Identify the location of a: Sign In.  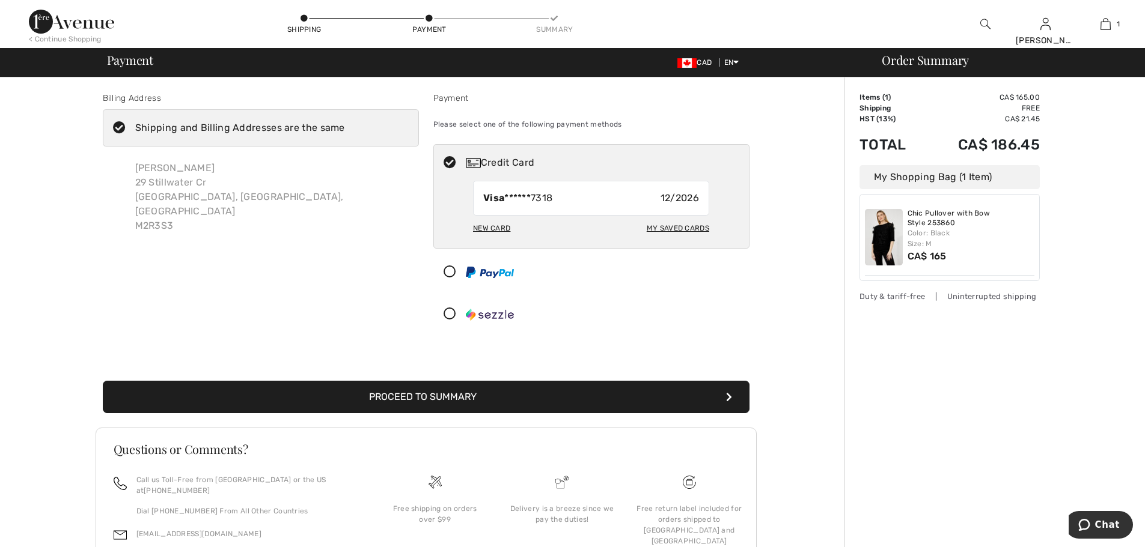
(1045, 23).